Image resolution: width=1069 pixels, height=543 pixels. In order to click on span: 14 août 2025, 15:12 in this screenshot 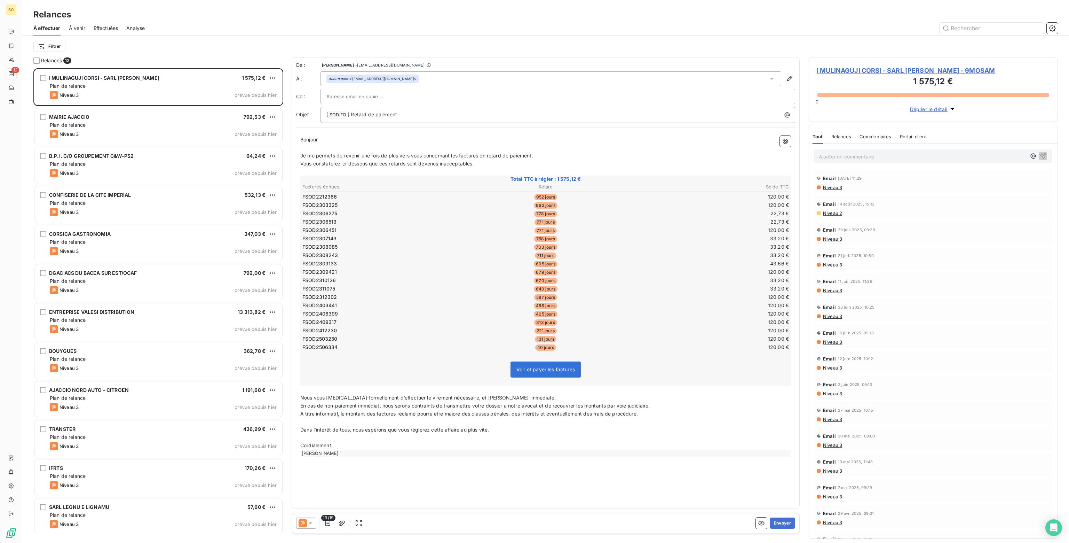, I will do `click(857, 204)`.